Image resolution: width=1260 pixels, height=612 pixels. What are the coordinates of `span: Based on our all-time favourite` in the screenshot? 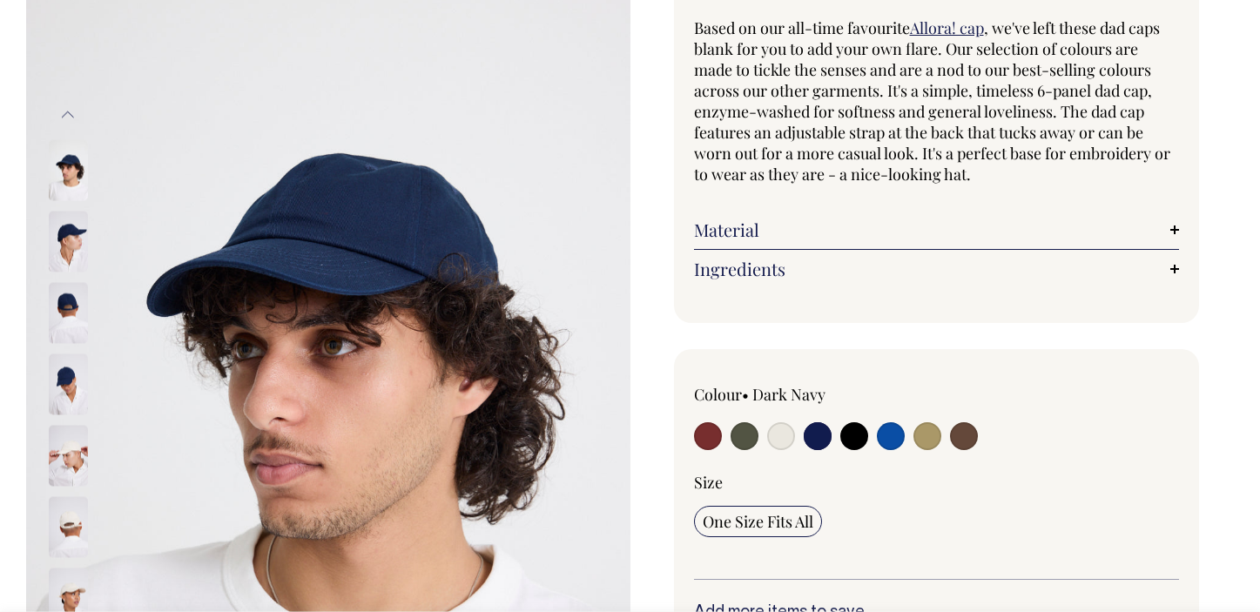 It's located at (802, 28).